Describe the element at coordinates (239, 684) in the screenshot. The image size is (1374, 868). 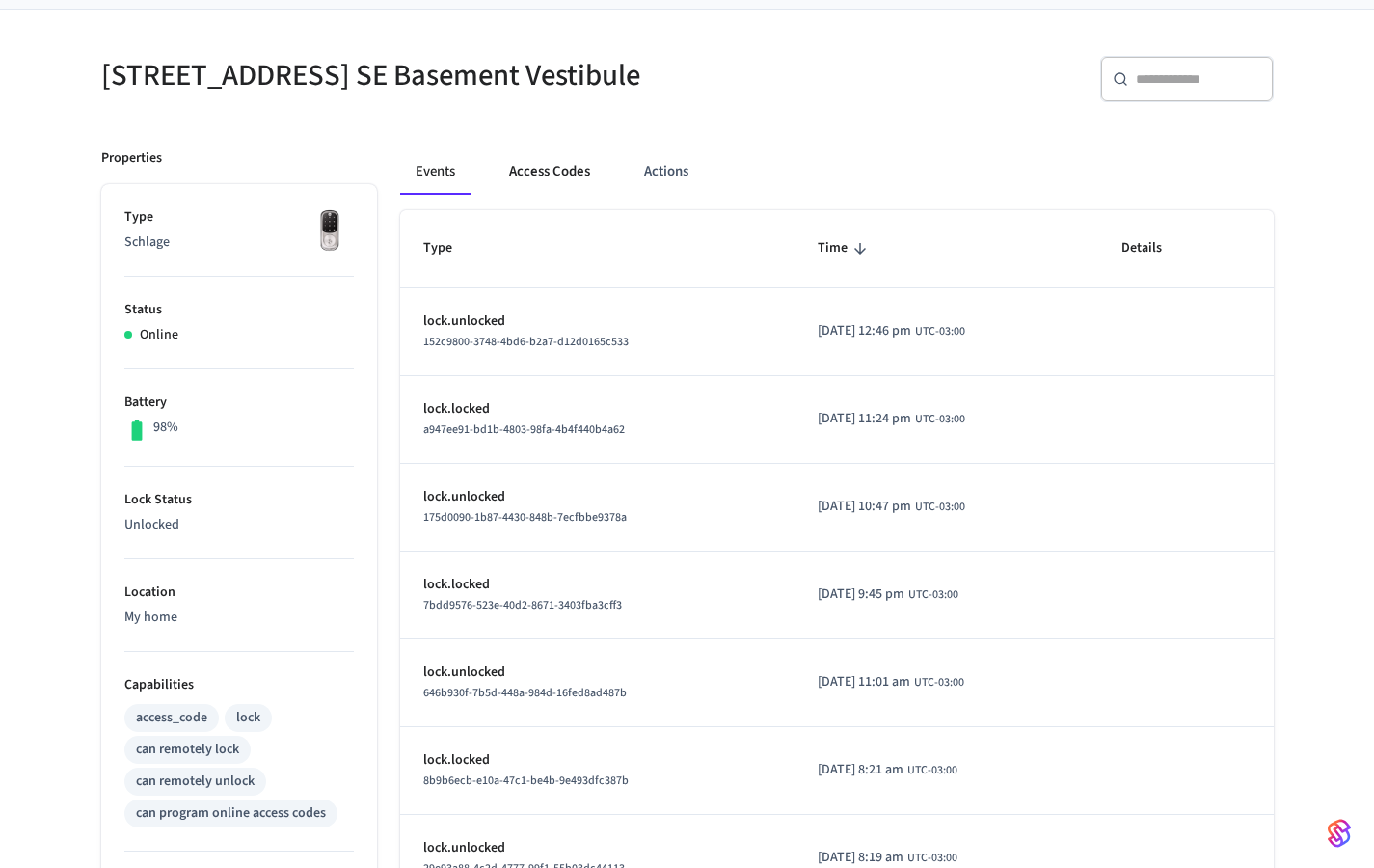
I see `p: Capabilities` at that location.